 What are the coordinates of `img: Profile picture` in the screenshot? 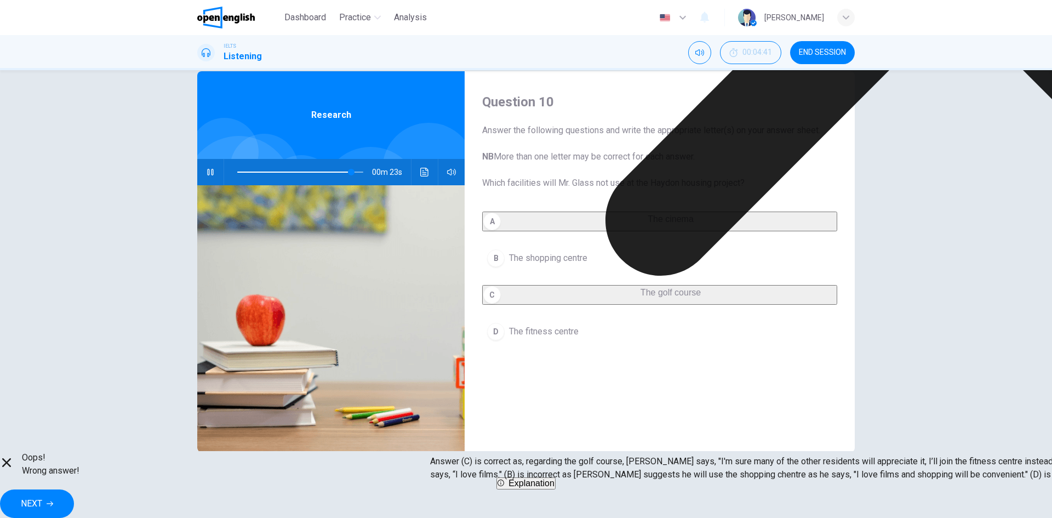 It's located at (747, 18).